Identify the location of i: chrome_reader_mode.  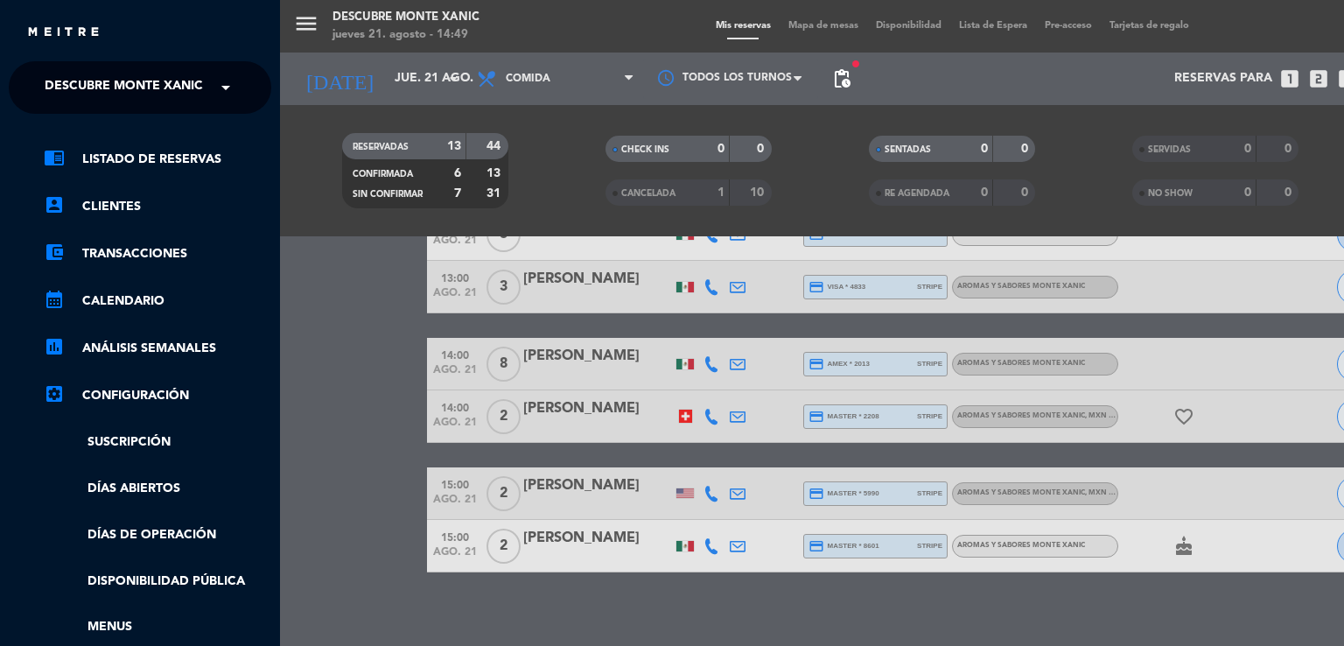
(54, 157).